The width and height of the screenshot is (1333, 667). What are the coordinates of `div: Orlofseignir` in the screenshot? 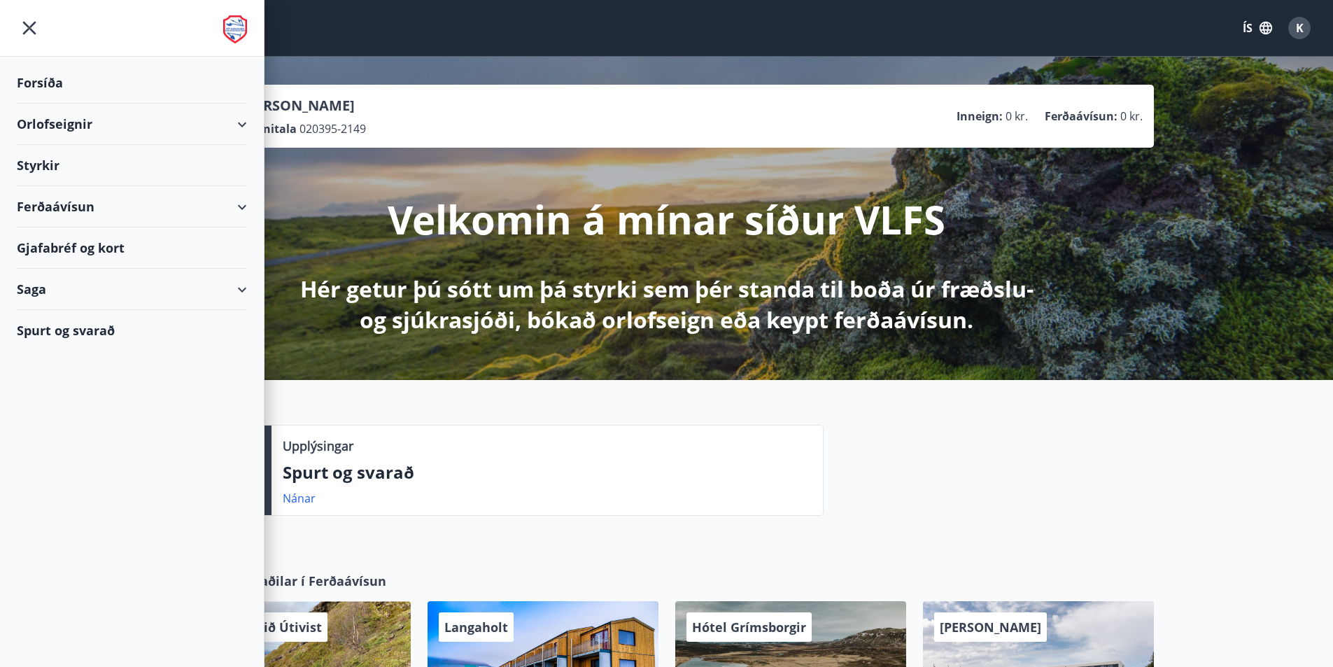 It's located at (132, 124).